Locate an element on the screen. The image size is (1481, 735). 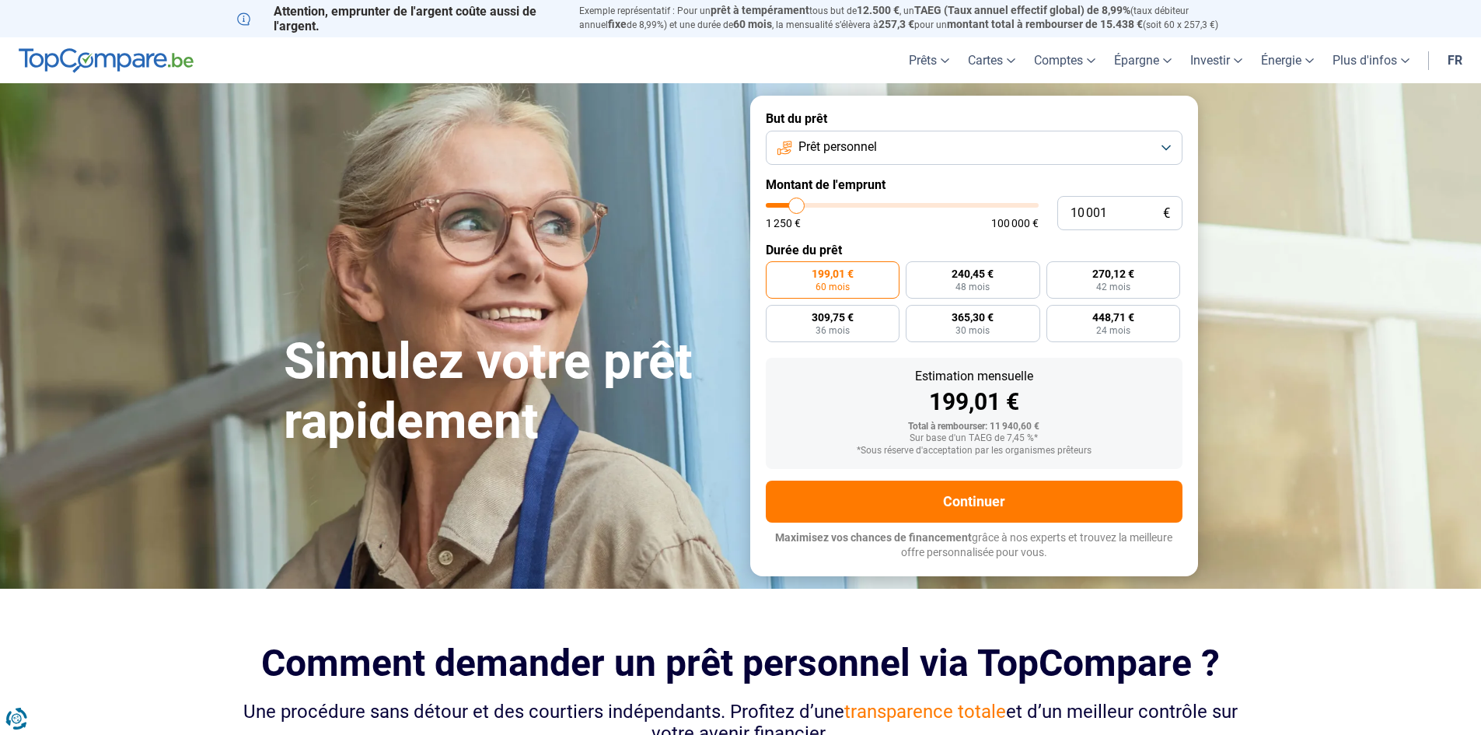
label: But du prêt is located at coordinates (974, 118).